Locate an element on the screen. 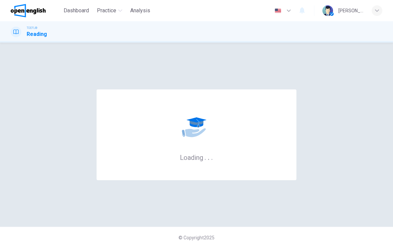 The image size is (393, 248). span: TOEFL® is located at coordinates (32, 28).